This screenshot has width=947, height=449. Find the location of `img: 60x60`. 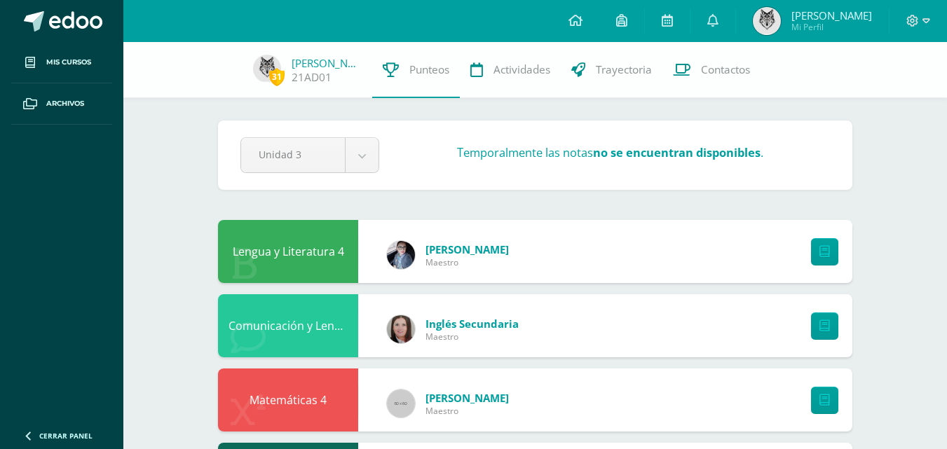

img: 60x60 is located at coordinates (401, 404).